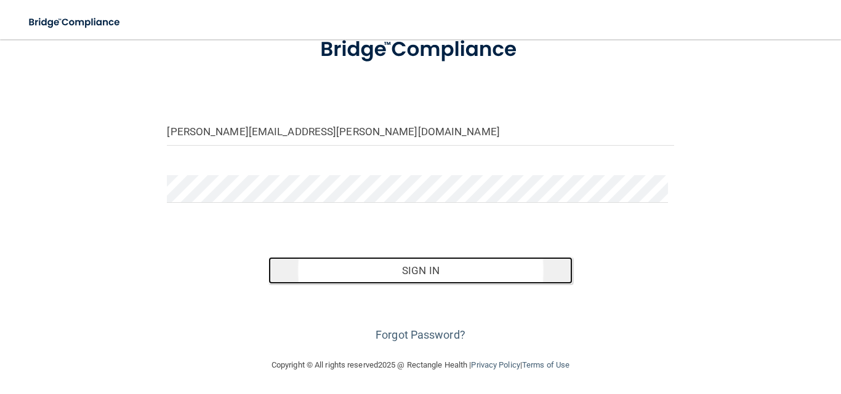 This screenshot has width=841, height=394. I want to click on input: Email, so click(420, 132).